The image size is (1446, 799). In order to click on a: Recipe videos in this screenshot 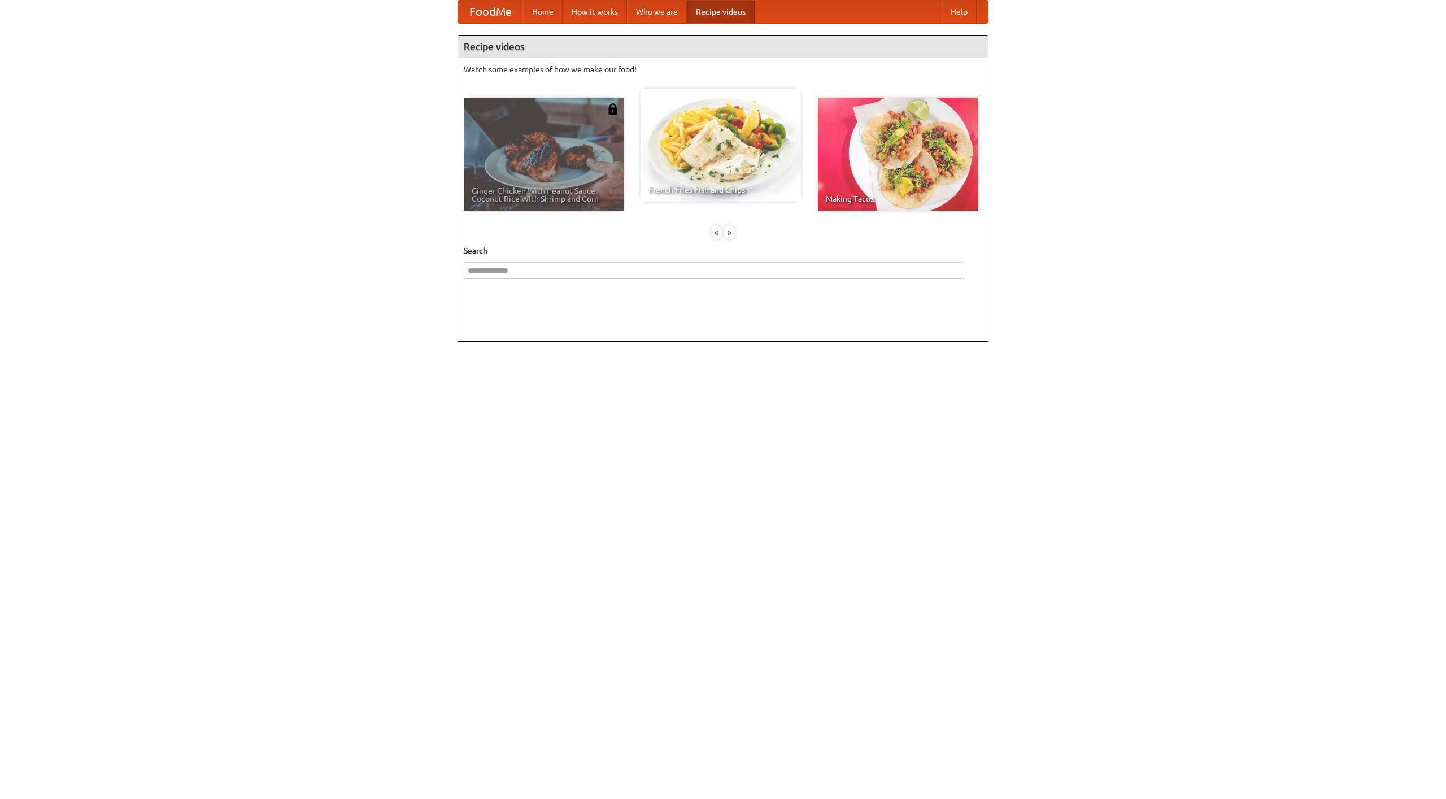, I will do `click(721, 12)`.